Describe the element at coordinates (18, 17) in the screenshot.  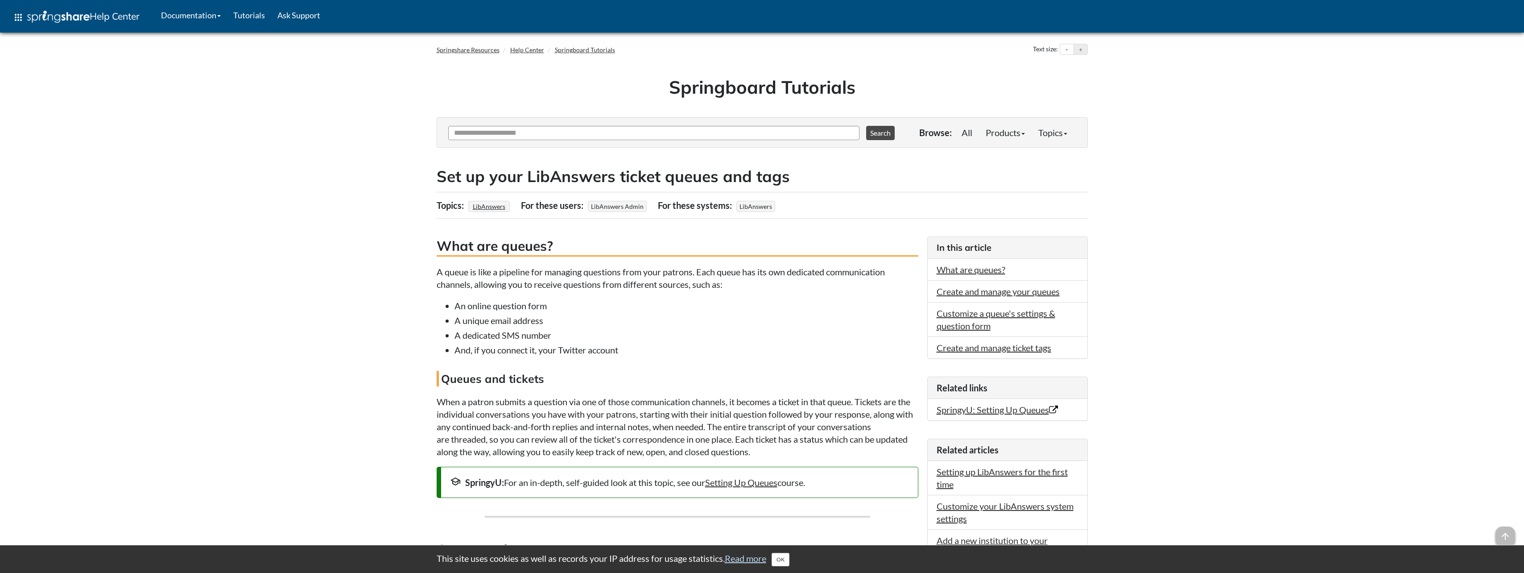
I see `span: apps` at that location.